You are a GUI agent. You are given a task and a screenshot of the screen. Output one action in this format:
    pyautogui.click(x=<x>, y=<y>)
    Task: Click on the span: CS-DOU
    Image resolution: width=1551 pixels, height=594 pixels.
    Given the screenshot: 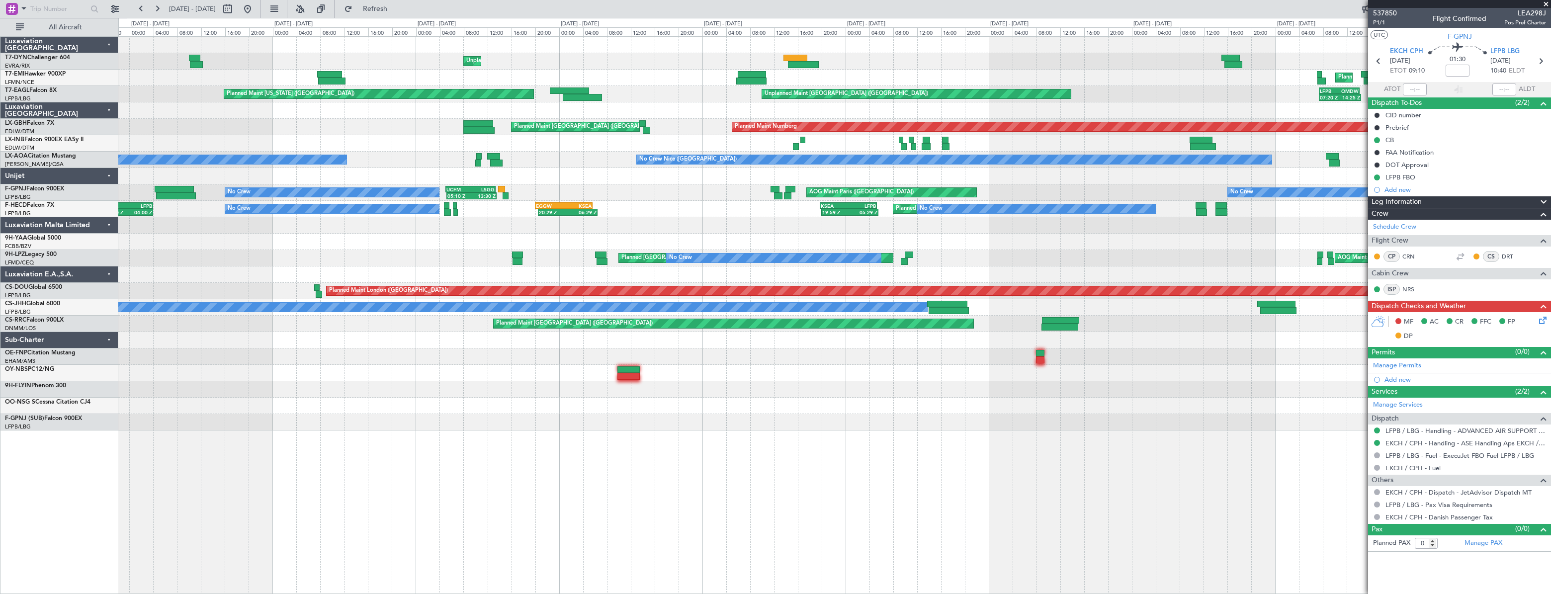 What is the action you would take?
    pyautogui.click(x=16, y=287)
    